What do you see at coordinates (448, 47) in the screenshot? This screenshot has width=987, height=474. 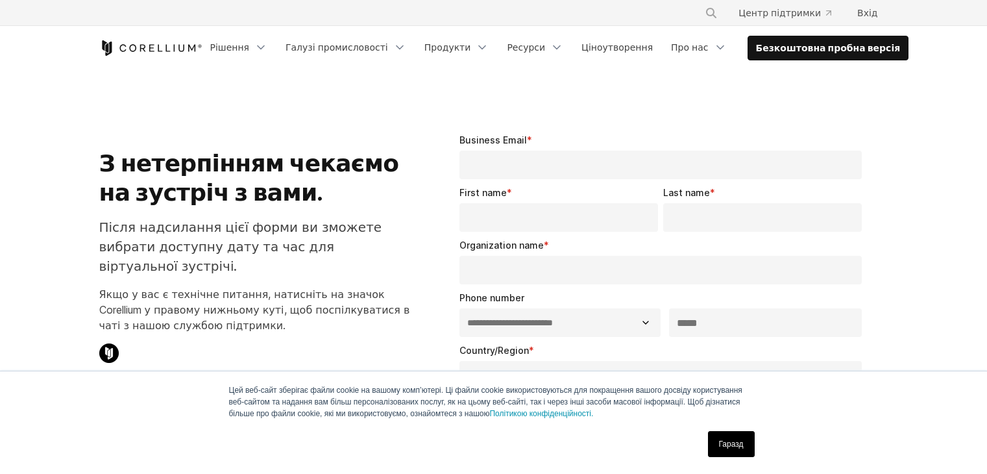 I see `font: Продукти` at bounding box center [448, 47].